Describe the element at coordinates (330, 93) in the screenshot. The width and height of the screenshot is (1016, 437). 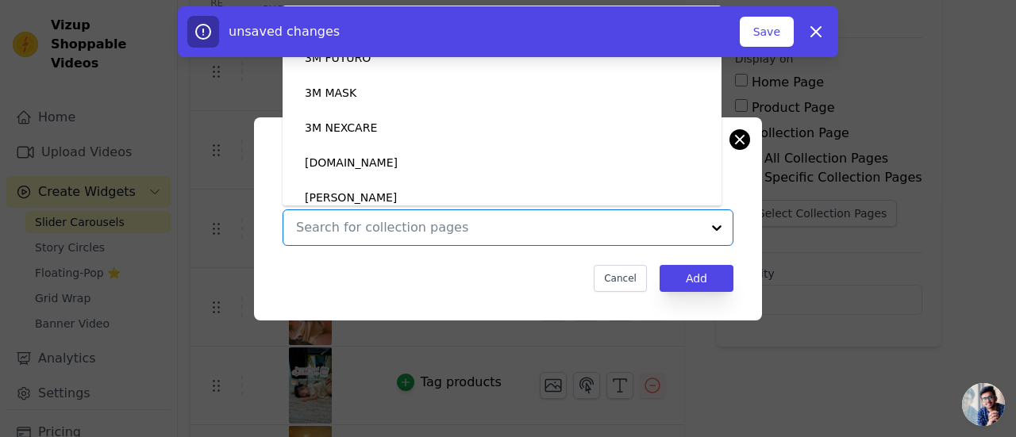
I see `div: 3M MASK` at that location.